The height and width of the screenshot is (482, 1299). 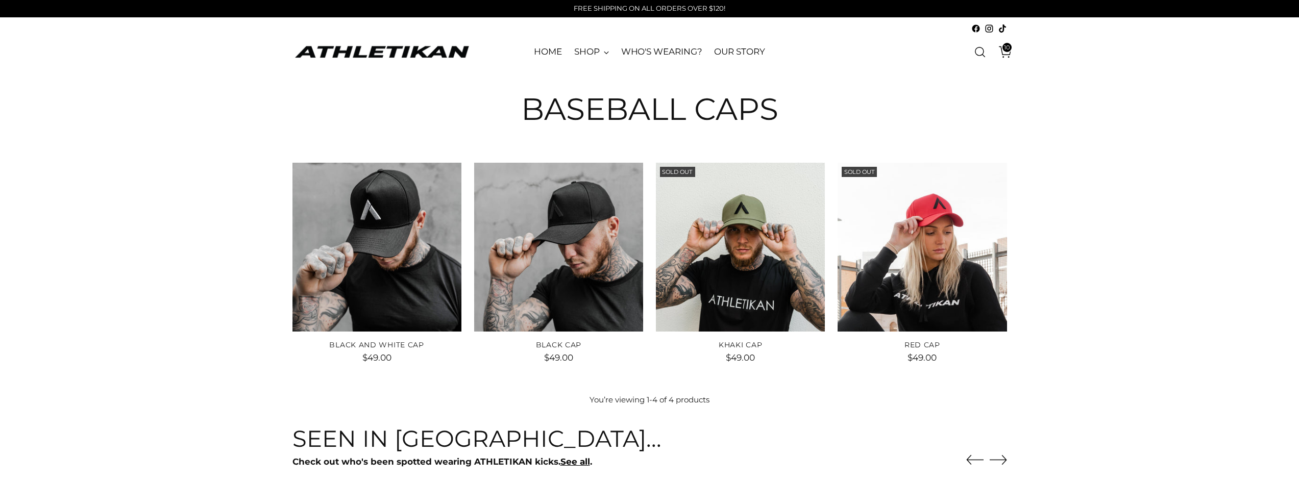 What do you see at coordinates (975, 460) in the screenshot?
I see `button: Move to previous carousel slide` at bounding box center [975, 460].